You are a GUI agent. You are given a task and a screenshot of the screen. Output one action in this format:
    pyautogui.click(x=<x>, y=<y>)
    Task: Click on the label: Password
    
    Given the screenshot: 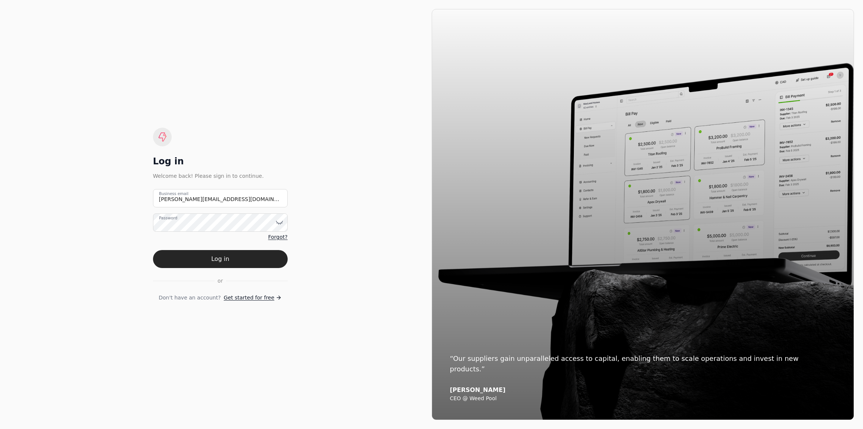 What is the action you would take?
    pyautogui.click(x=168, y=218)
    